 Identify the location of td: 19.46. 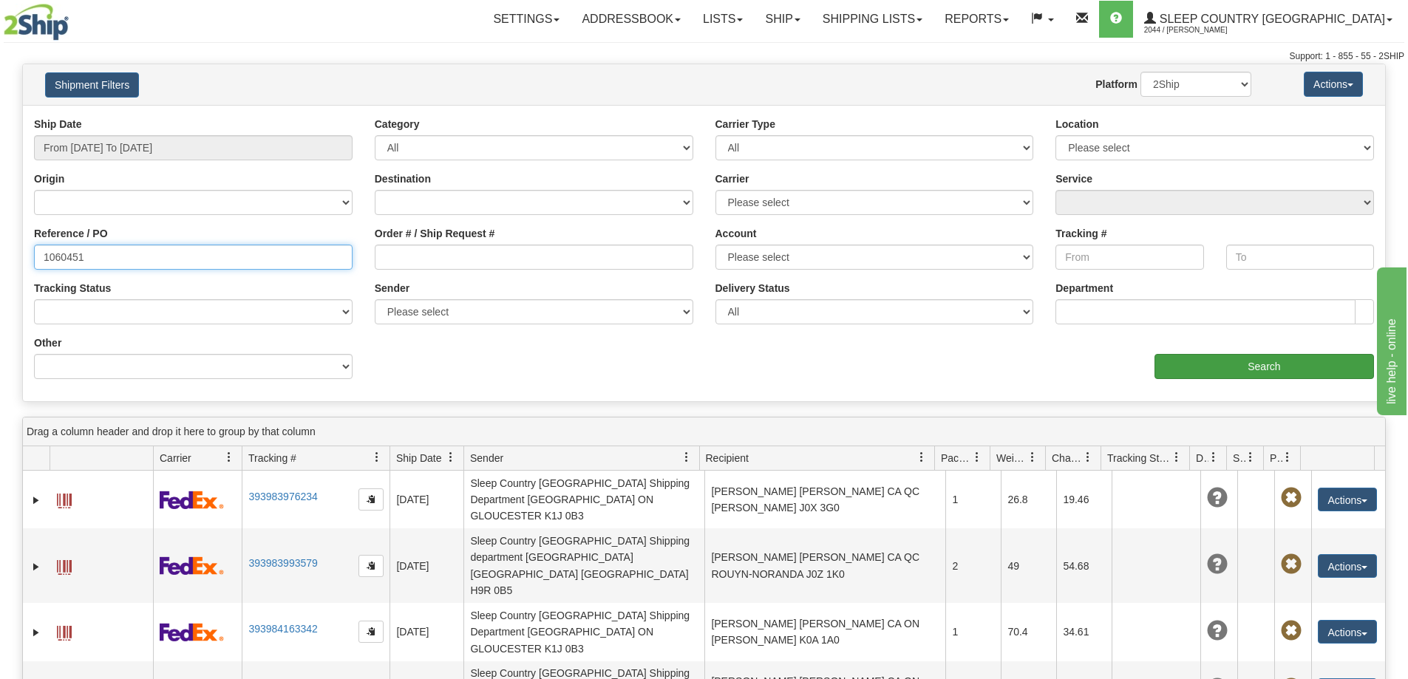
(1083, 500).